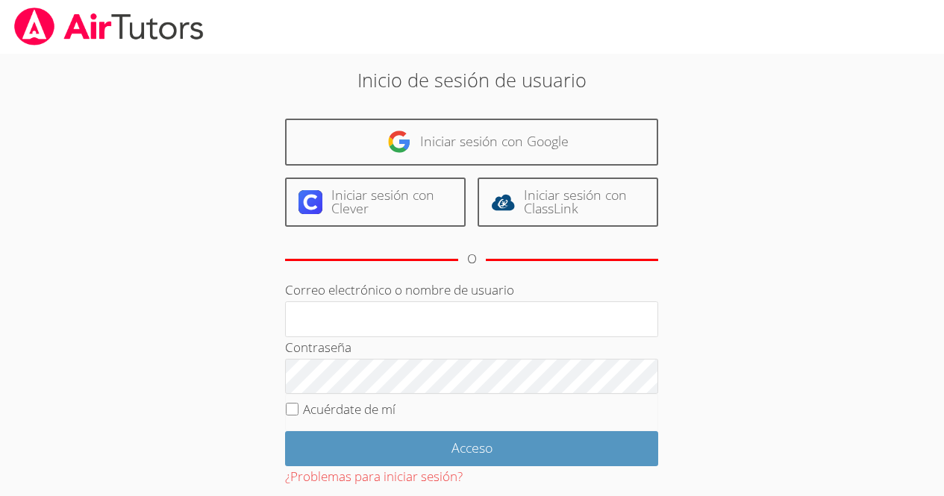 The width and height of the screenshot is (944, 496). I want to click on a: Iniciar sesión con Google, so click(472, 142).